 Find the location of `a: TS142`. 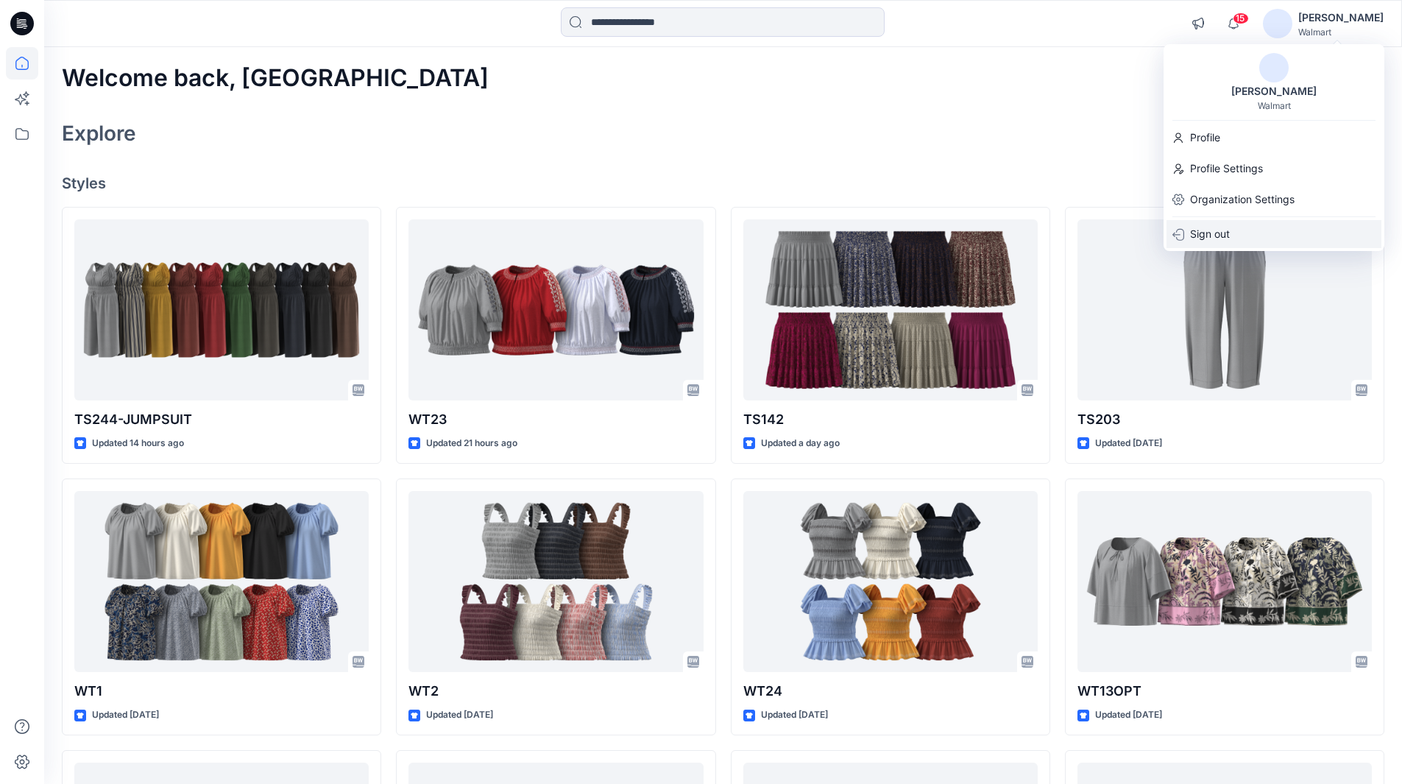

a: TS142 is located at coordinates (891, 310).